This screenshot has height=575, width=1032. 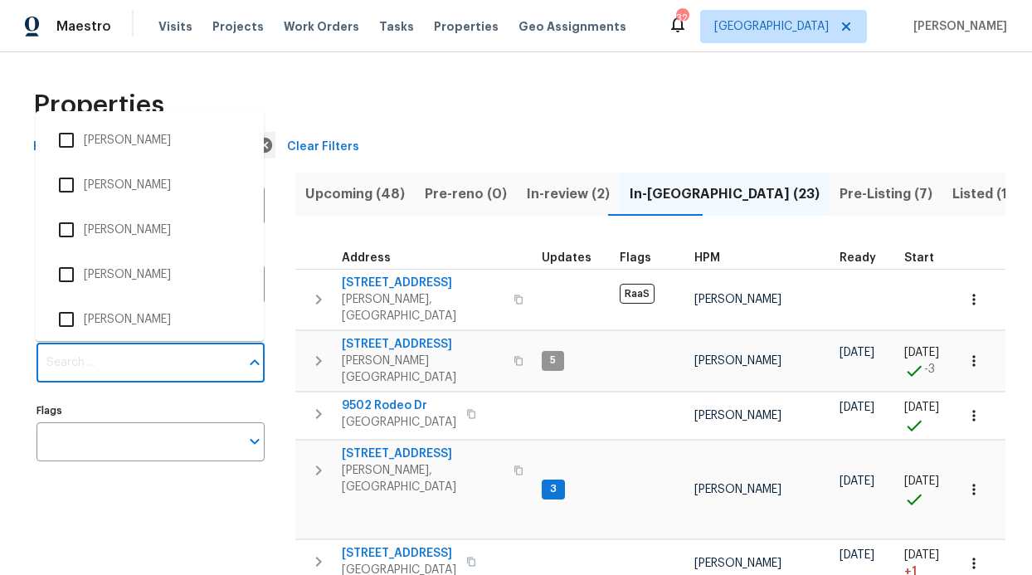 What do you see at coordinates (635, 258) in the screenshot?
I see `span: Flags` at bounding box center [635, 258].